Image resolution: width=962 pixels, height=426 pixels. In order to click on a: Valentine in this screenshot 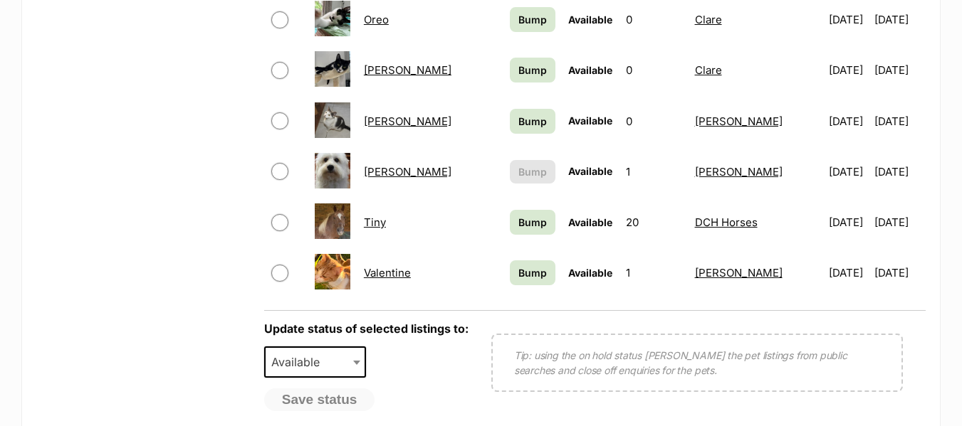, I will do `click(387, 273)`.